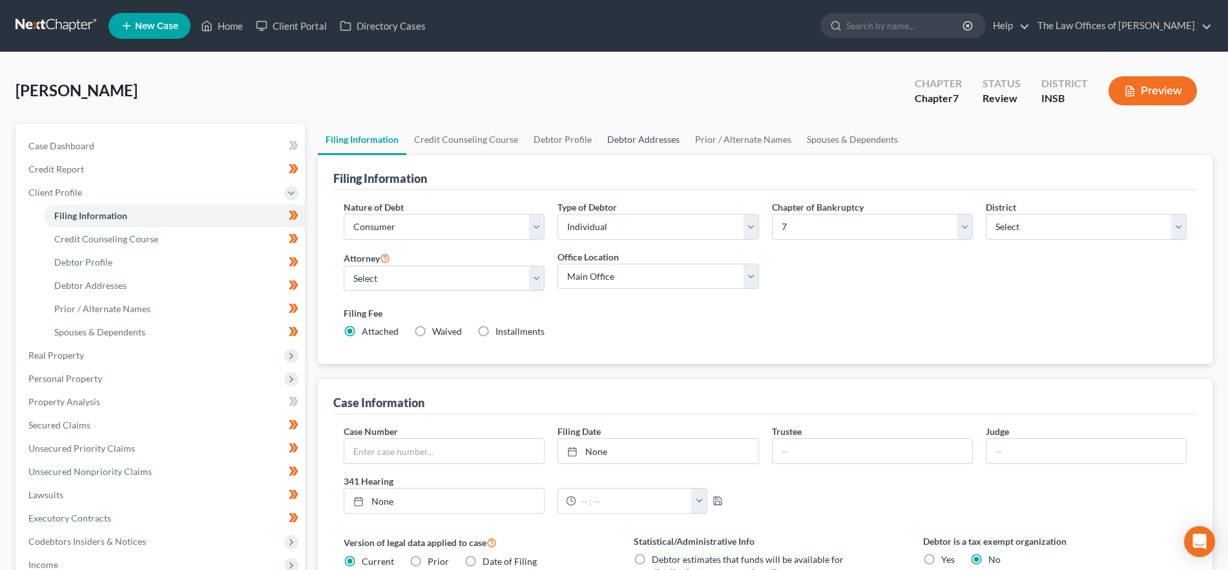 The image size is (1228, 570). Describe the element at coordinates (87, 541) in the screenshot. I see `span: Codebtors Insiders & Notices` at that location.